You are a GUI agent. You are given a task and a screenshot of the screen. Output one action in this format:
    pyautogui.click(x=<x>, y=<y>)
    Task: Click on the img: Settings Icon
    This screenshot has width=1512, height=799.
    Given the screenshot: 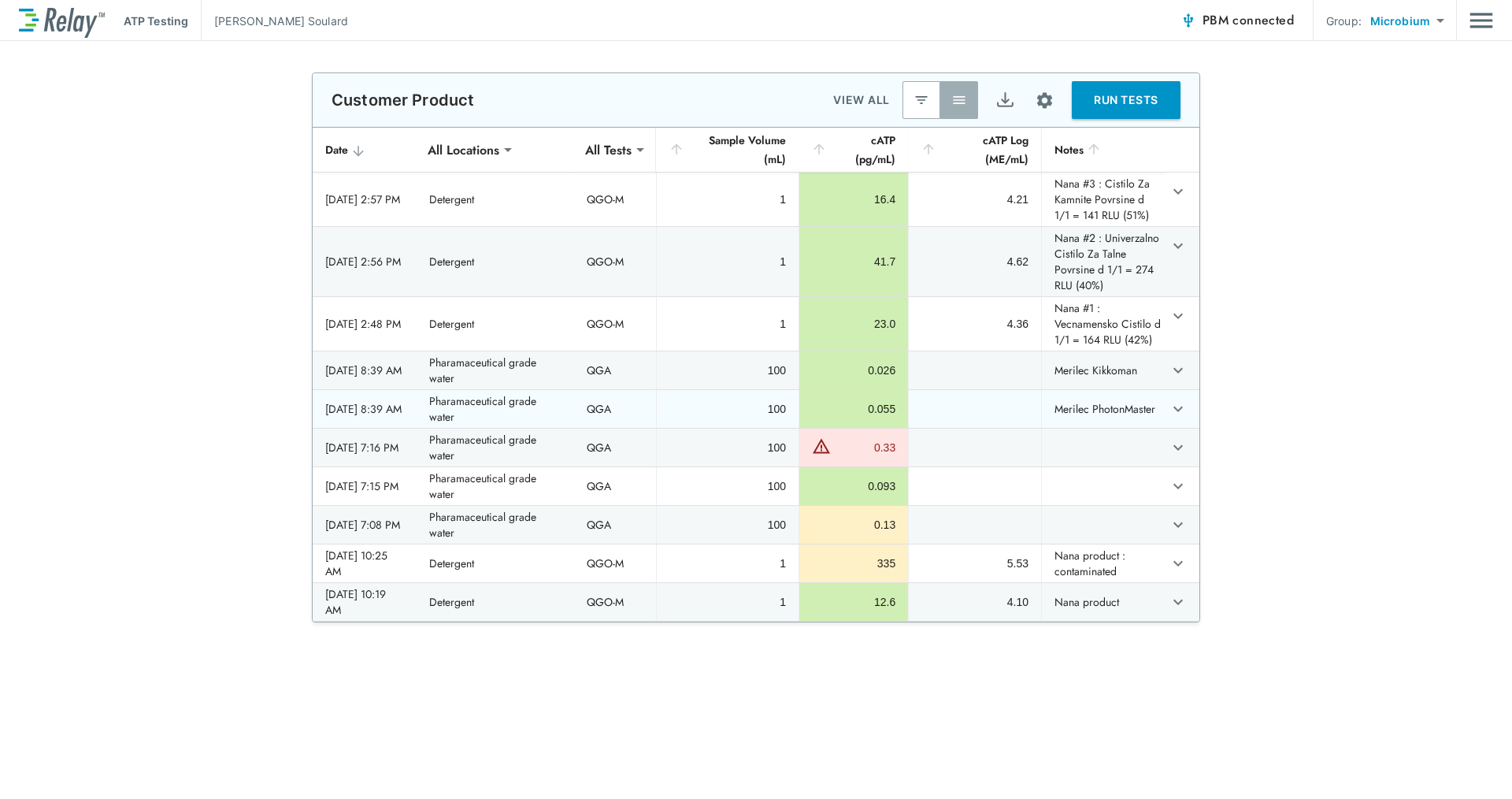 What is the action you would take?
    pyautogui.click(x=1045, y=100)
    